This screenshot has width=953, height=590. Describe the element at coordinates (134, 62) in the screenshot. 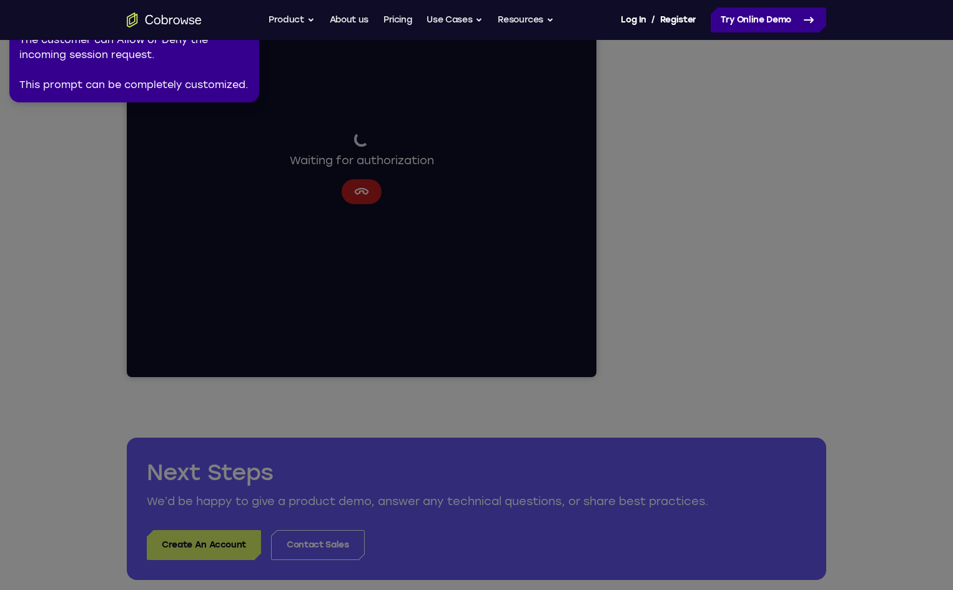

I see `div: The customer can Allow or Deny the incoming session request. This prompt can be completely custom...` at that location.